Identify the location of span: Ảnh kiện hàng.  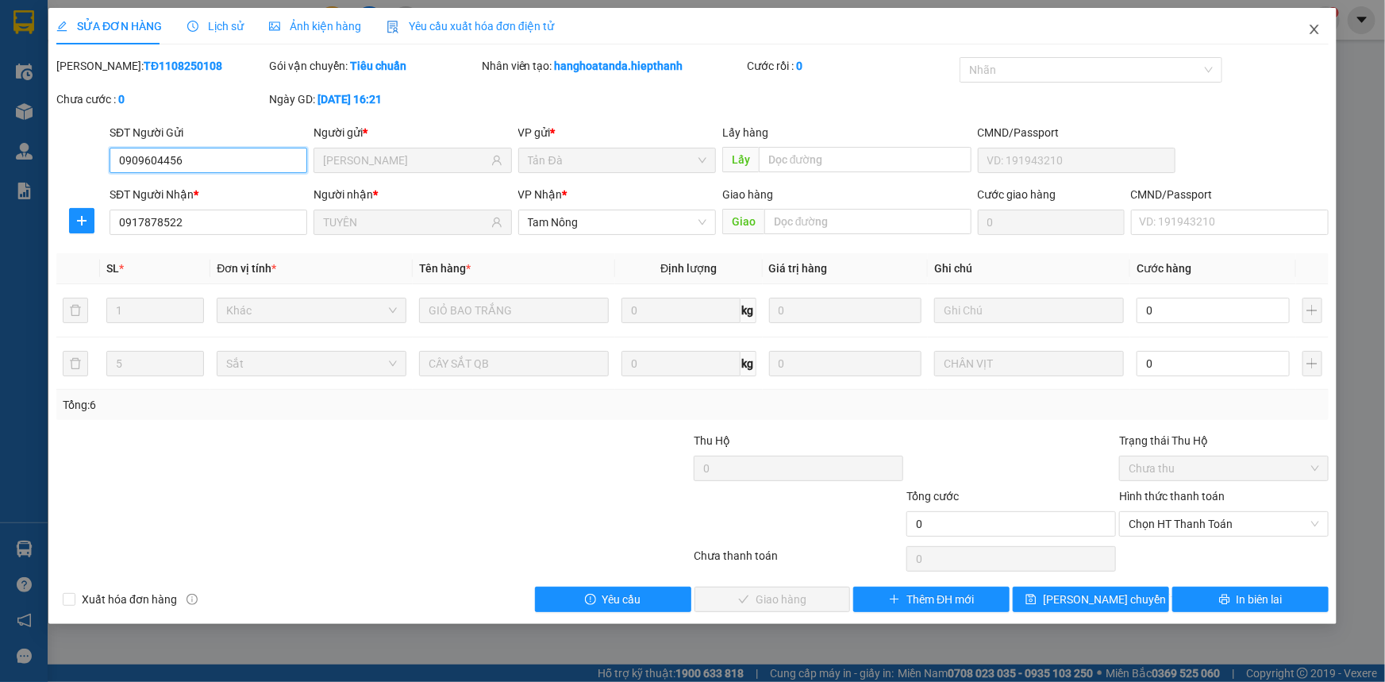
(315, 26).